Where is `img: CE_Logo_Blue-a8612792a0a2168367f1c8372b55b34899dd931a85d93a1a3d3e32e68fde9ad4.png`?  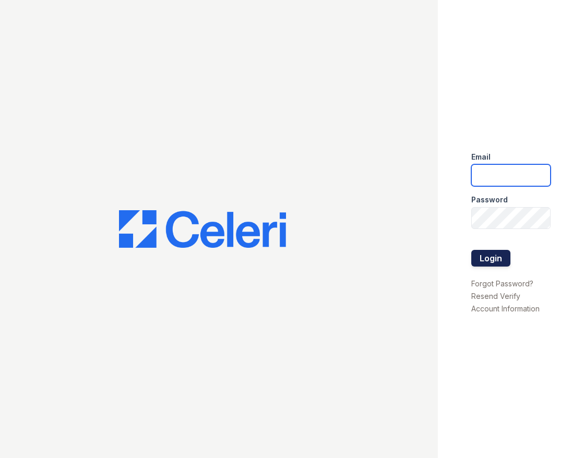
img: CE_Logo_Blue-a8612792a0a2168367f1c8372b55b34899dd931a85d93a1a3d3e32e68fde9ad4.png is located at coordinates (203, 229).